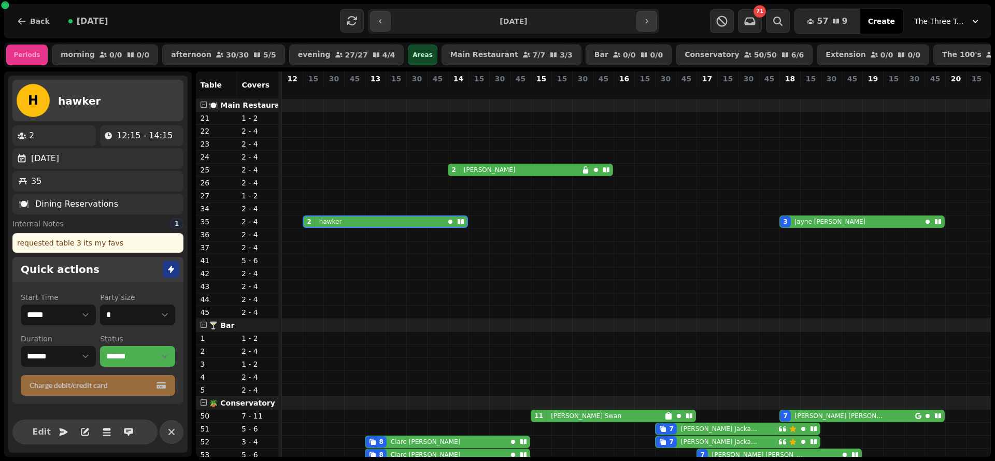 The width and height of the screenshot is (995, 461). I want to click on label: Status, so click(137, 339).